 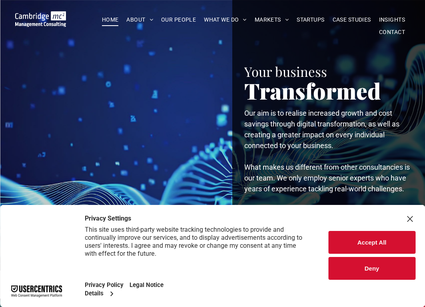 What do you see at coordinates (225, 20) in the screenshot?
I see `a: WHAT WE DO` at bounding box center [225, 20].